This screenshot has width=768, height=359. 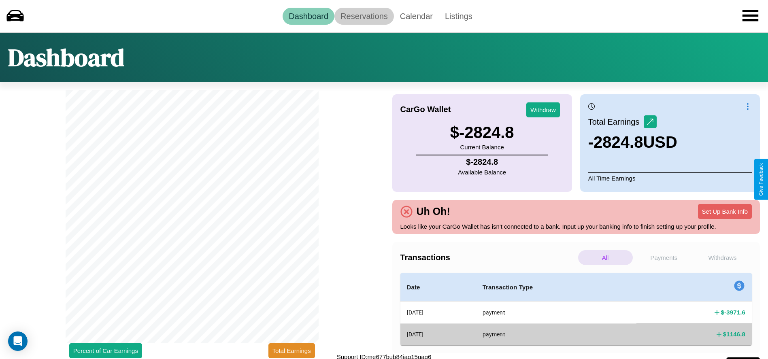 What do you see at coordinates (292, 351) in the screenshot?
I see `button: Total Earnings` at bounding box center [292, 351].